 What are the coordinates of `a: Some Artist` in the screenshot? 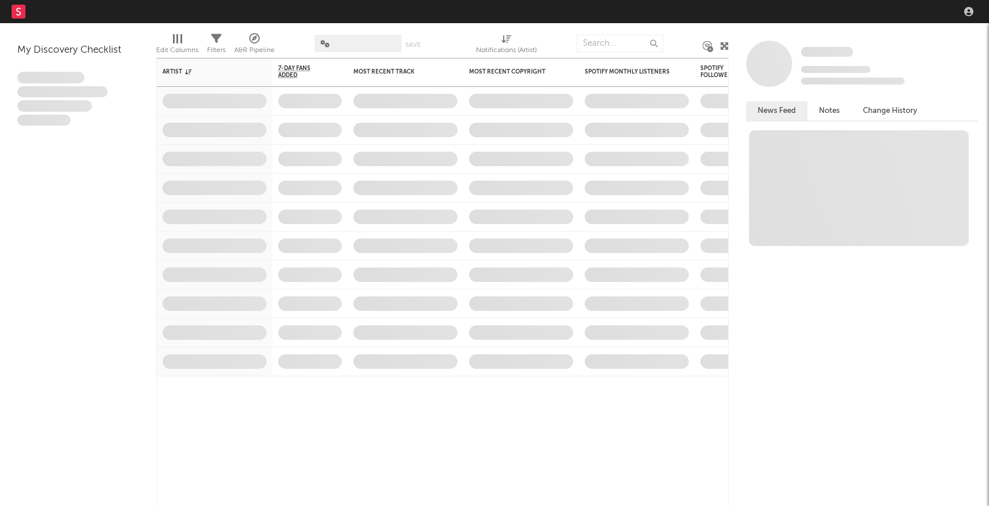 It's located at (827, 52).